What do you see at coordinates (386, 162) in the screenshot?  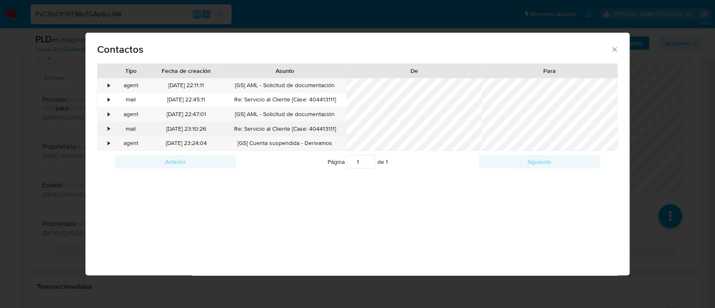 I see `span: 1` at bounding box center [386, 162].